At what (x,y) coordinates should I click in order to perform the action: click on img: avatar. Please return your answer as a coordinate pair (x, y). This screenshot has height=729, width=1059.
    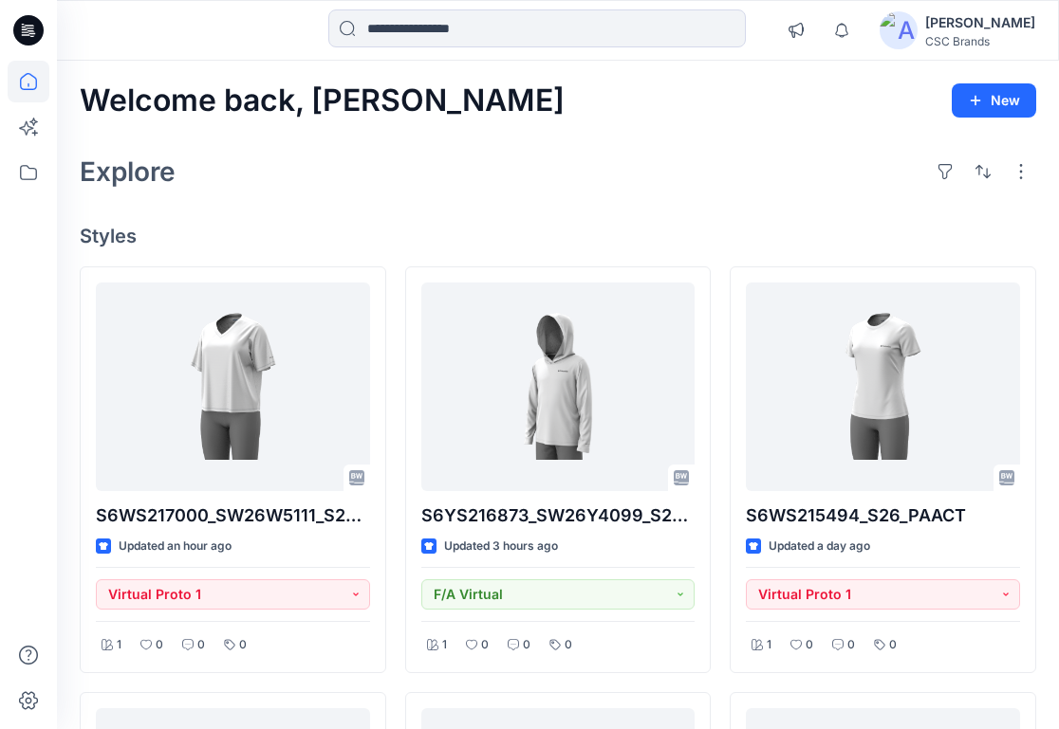
    Looking at the image, I should click on (898, 30).